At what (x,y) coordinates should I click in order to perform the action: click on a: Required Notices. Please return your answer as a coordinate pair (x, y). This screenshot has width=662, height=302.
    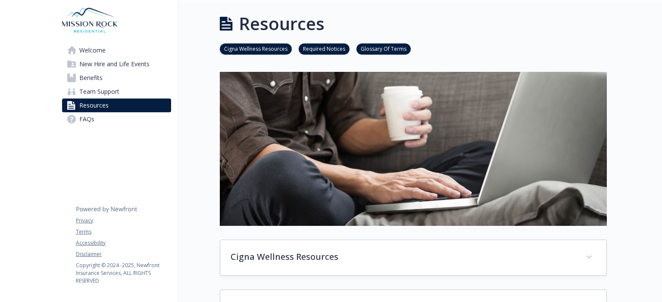
    Looking at the image, I should click on (324, 48).